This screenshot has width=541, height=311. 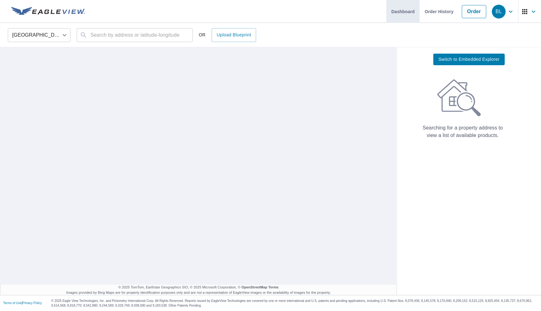 What do you see at coordinates (199, 287) in the screenshot?
I see `span: © 2025 TomTom, Earthstar Geographics SIO, © 2025 Microsoft Corporation, ©` at bounding box center [199, 287].